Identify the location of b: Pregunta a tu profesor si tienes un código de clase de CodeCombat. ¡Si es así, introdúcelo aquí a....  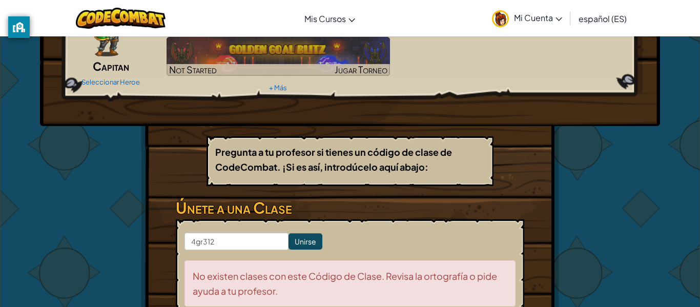
(334, 159).